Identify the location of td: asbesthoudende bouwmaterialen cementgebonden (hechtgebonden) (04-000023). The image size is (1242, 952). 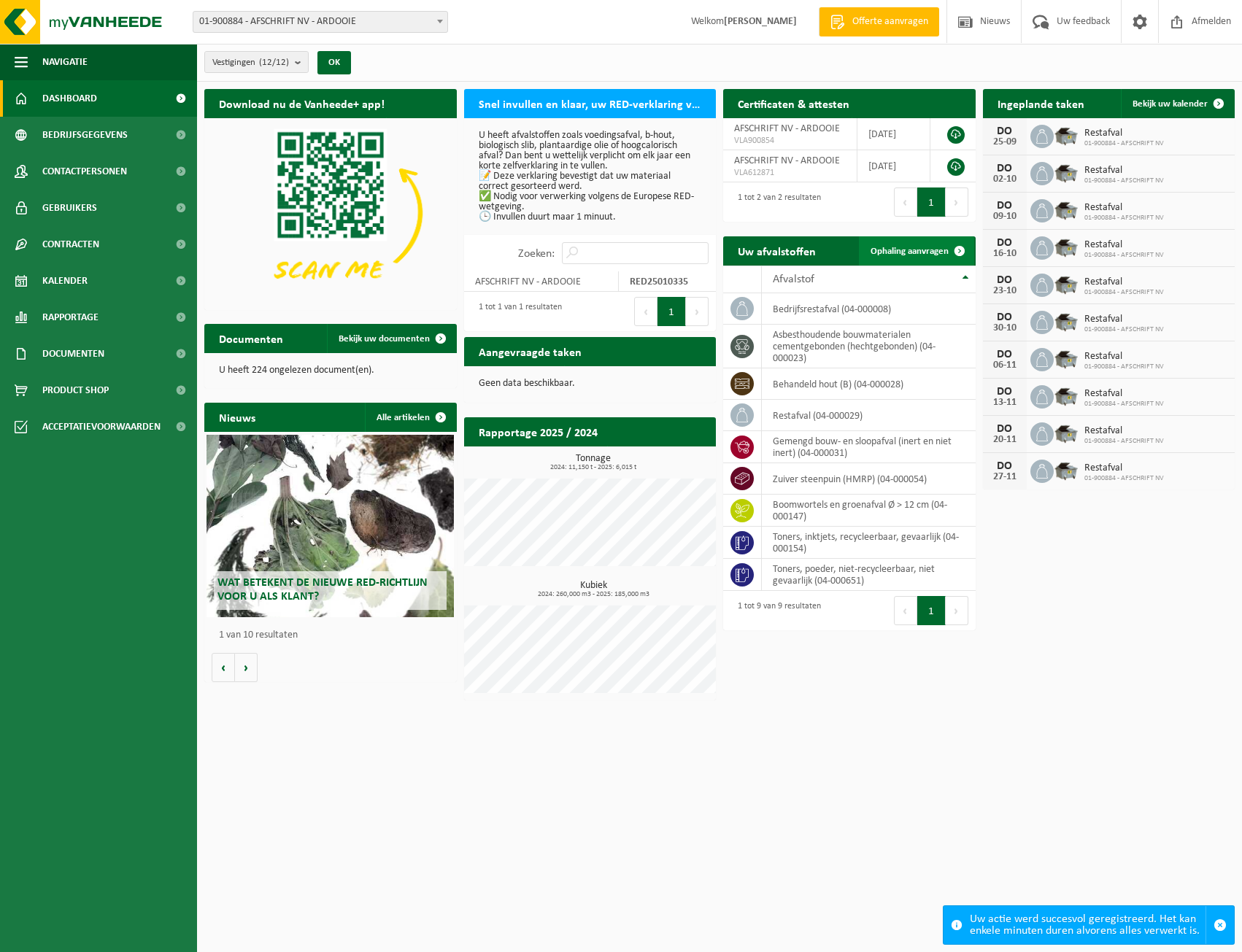
(869, 347).